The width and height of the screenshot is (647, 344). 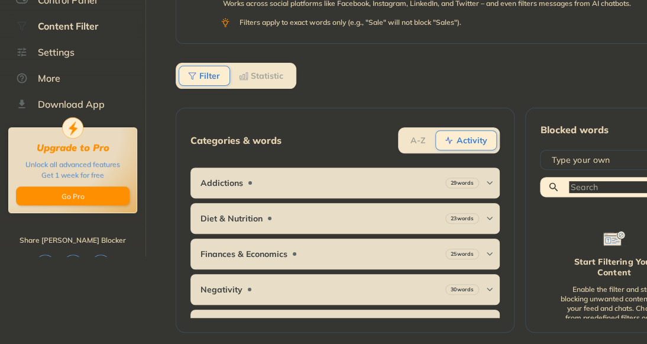 What do you see at coordinates (472, 140) in the screenshot?
I see `b: Activity` at bounding box center [472, 140].